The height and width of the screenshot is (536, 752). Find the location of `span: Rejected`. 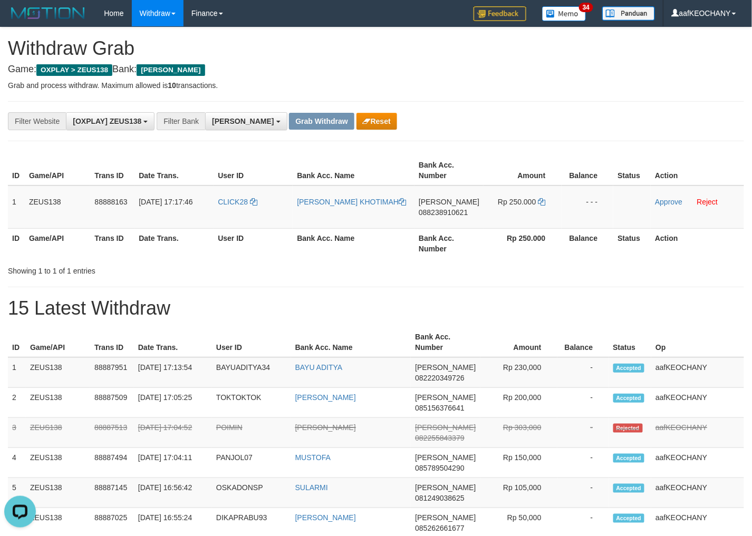

span: Rejected is located at coordinates (628, 428).